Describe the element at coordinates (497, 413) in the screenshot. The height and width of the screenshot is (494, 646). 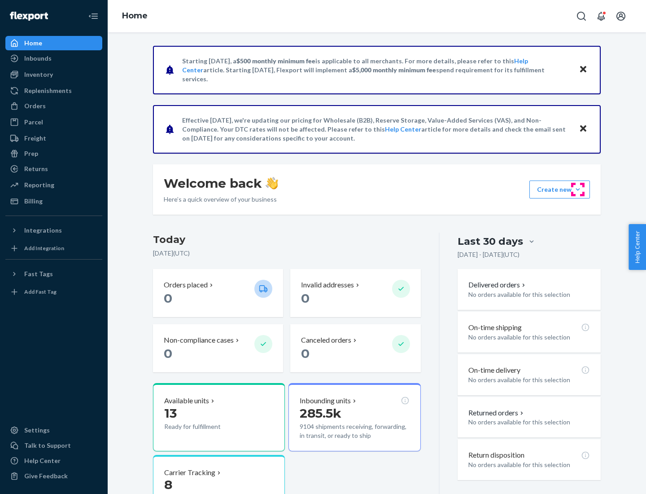
I see `button: Returned orders` at that location.